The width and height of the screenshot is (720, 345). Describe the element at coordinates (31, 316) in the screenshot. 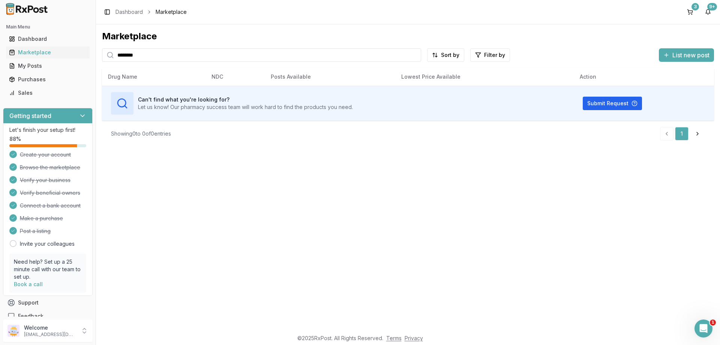

I see `span: Feedback` at that location.